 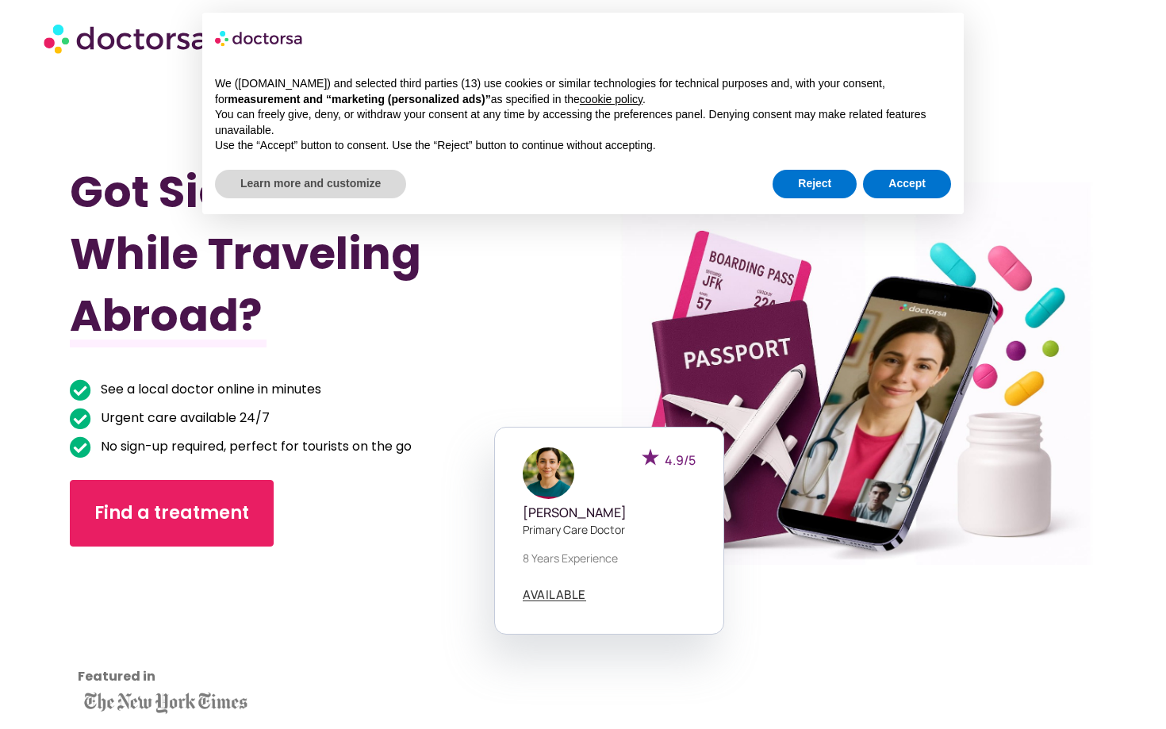 What do you see at coordinates (358, 99) in the screenshot?
I see `strong: measurement and “marketing (personalized ads)”` at bounding box center [358, 99].